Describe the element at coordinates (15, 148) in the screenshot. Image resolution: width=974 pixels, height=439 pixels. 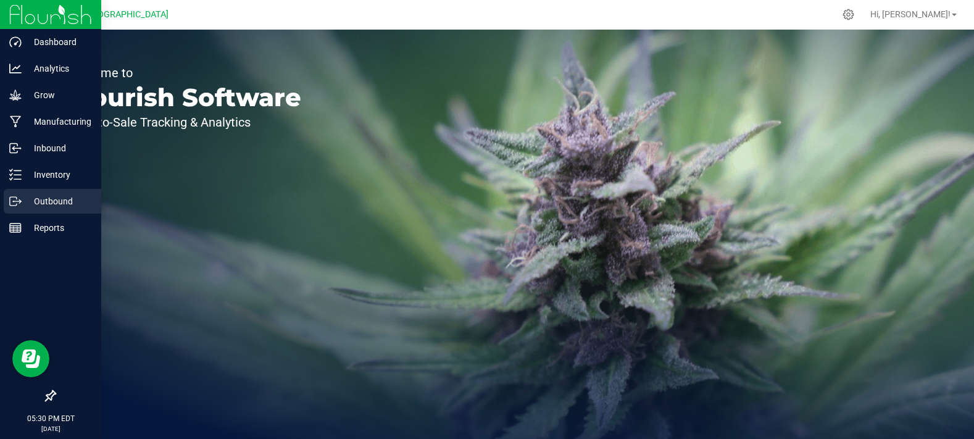
I see `inline-svg: Inbound` at that location.